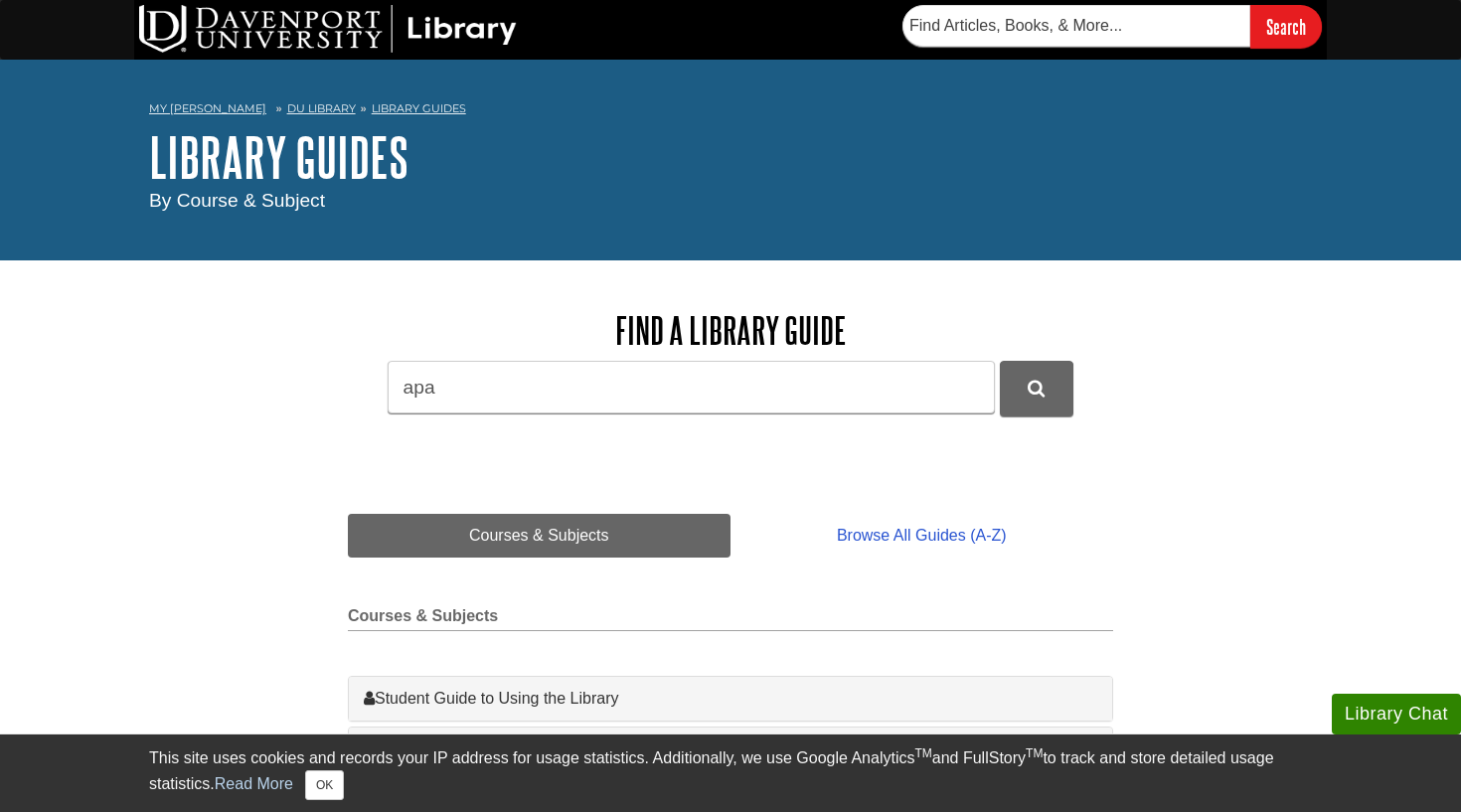 The image size is (1461, 812). What do you see at coordinates (730, 330) in the screenshot?
I see `h2: Find a Library Guide` at bounding box center [730, 330].